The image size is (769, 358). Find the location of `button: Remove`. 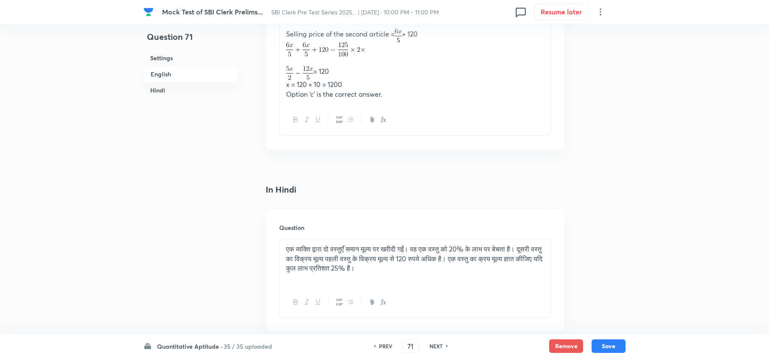

button: Remove is located at coordinates (566, 346).